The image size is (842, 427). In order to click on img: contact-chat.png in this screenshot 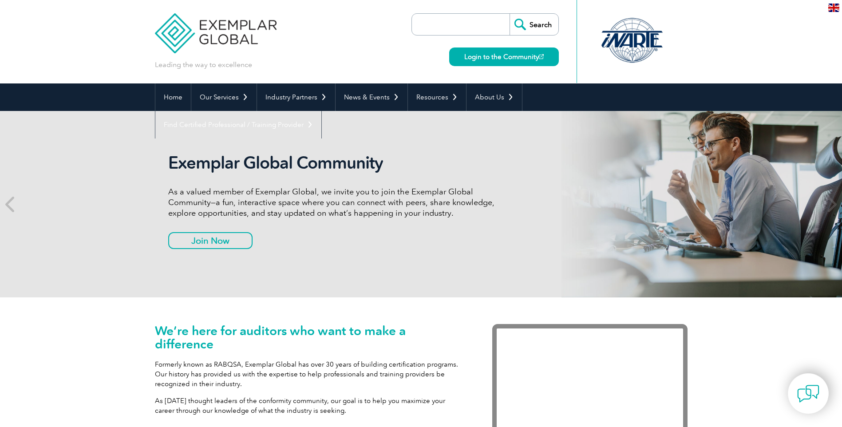, I will do `click(808, 394)`.